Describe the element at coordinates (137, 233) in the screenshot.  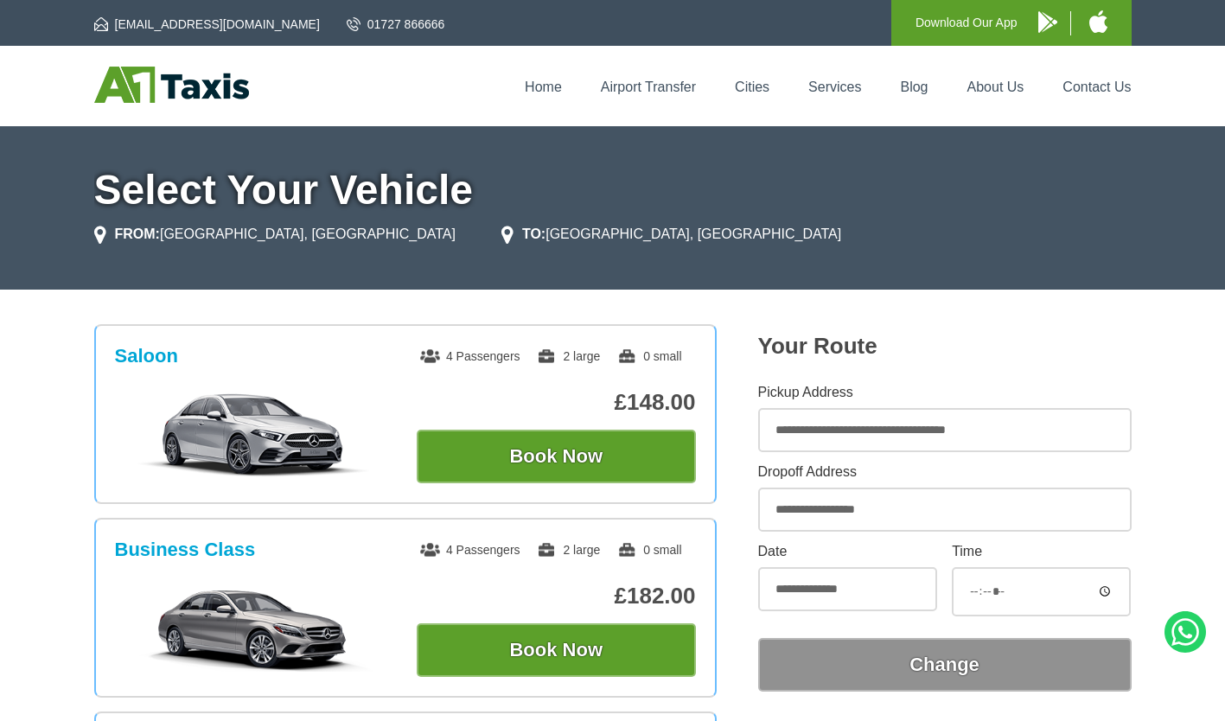
I see `strong: FROM:` at that location.